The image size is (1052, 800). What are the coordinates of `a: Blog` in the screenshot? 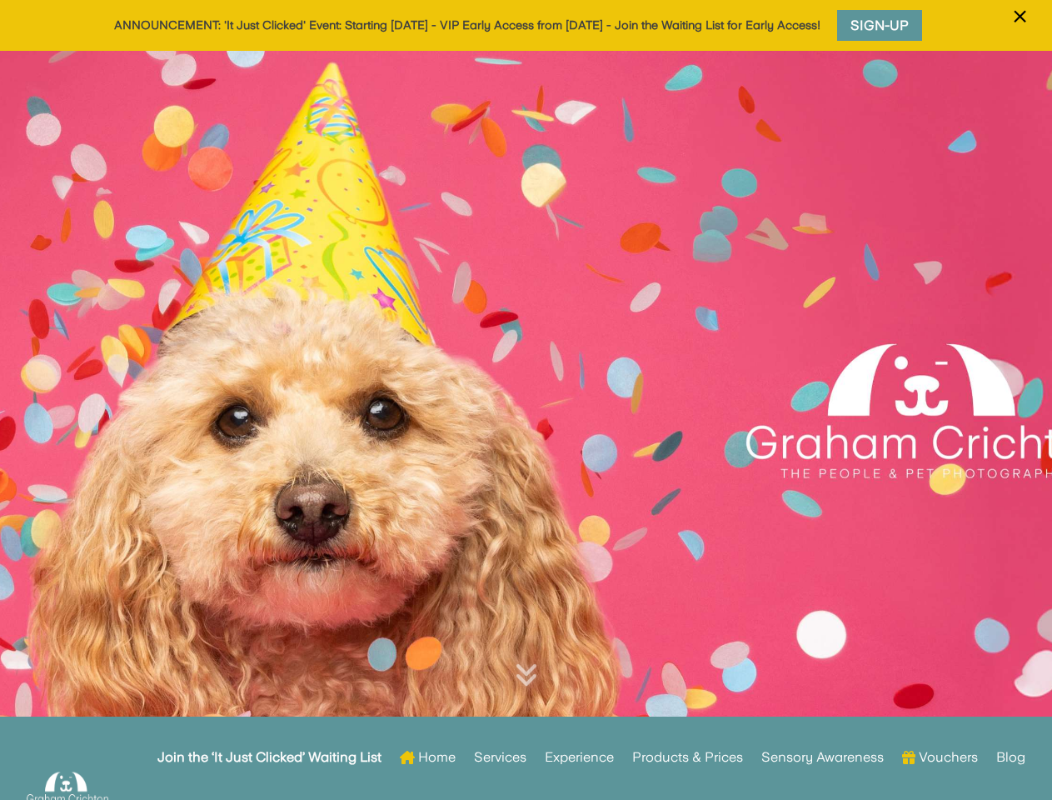 It's located at (1010, 757).